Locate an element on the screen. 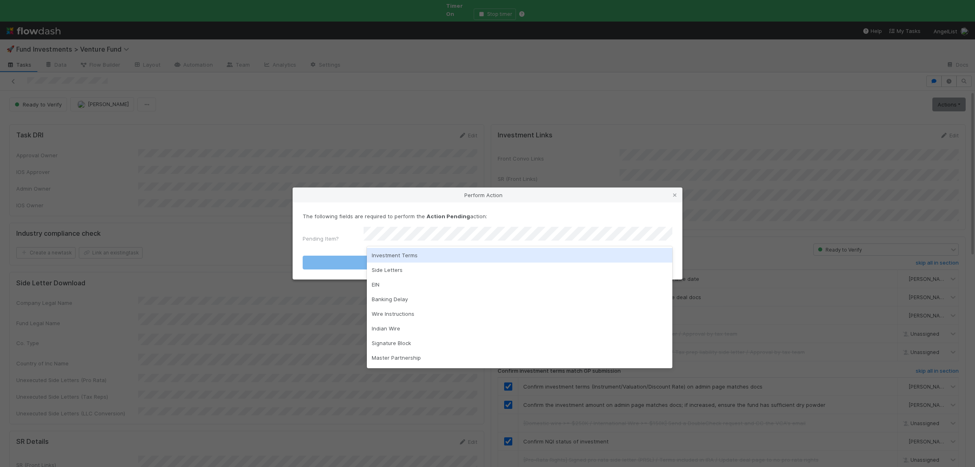 The height and width of the screenshot is (467, 975). div: Banking Delay is located at coordinates (519, 299).